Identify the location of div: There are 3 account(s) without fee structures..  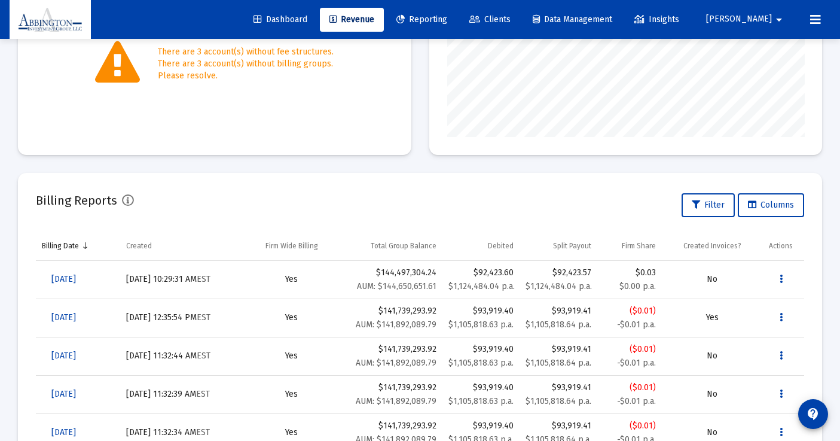
(246, 52).